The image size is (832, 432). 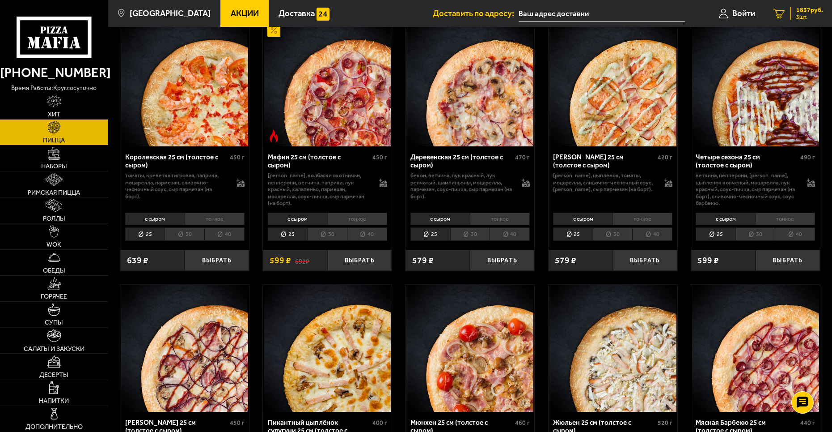 What do you see at coordinates (274, 30) in the screenshot?
I see `img: Акционный` at bounding box center [274, 30].